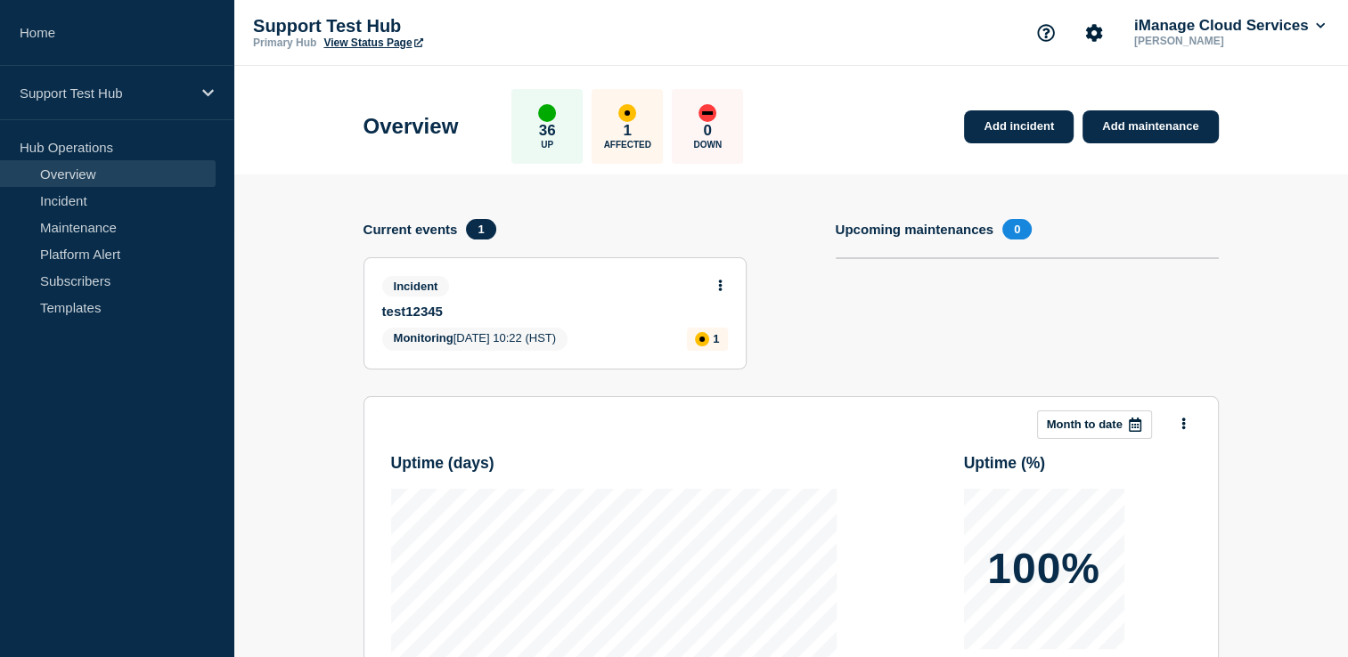 This screenshot has width=1348, height=657. Describe the element at coordinates (1005, 463) in the screenshot. I see `h3: Uptime ( % )` at that location.